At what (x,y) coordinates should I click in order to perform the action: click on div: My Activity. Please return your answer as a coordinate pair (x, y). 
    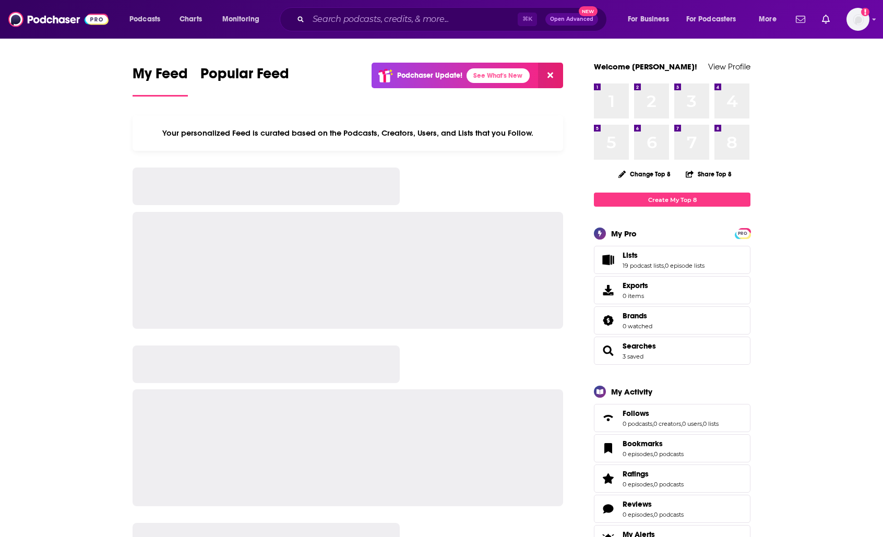
    Looking at the image, I should click on (631, 391).